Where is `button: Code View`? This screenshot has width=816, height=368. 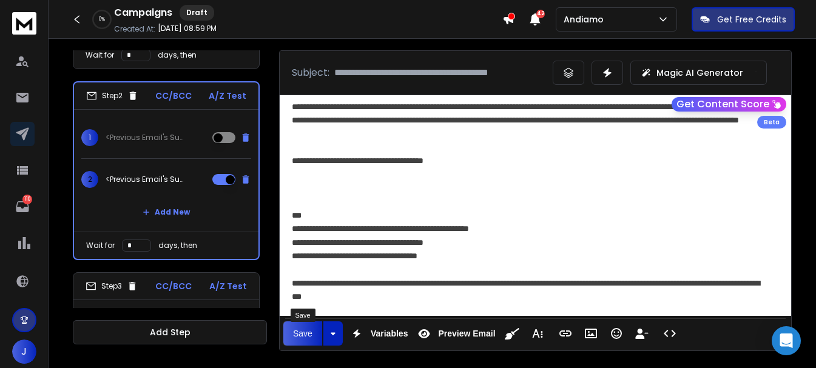 button: Code View is located at coordinates (670, 334).